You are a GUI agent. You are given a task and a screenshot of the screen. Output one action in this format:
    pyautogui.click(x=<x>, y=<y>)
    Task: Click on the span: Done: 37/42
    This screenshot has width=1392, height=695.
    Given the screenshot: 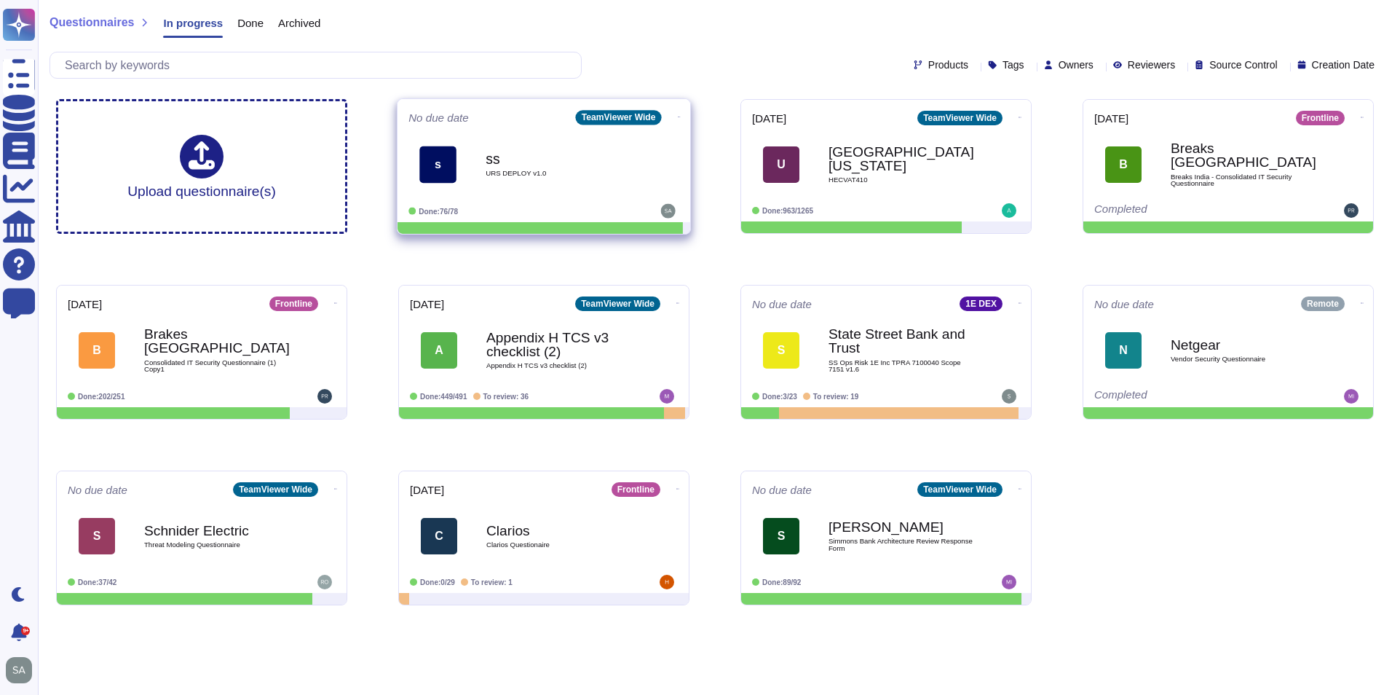 What is the action you would take?
    pyautogui.click(x=97, y=582)
    